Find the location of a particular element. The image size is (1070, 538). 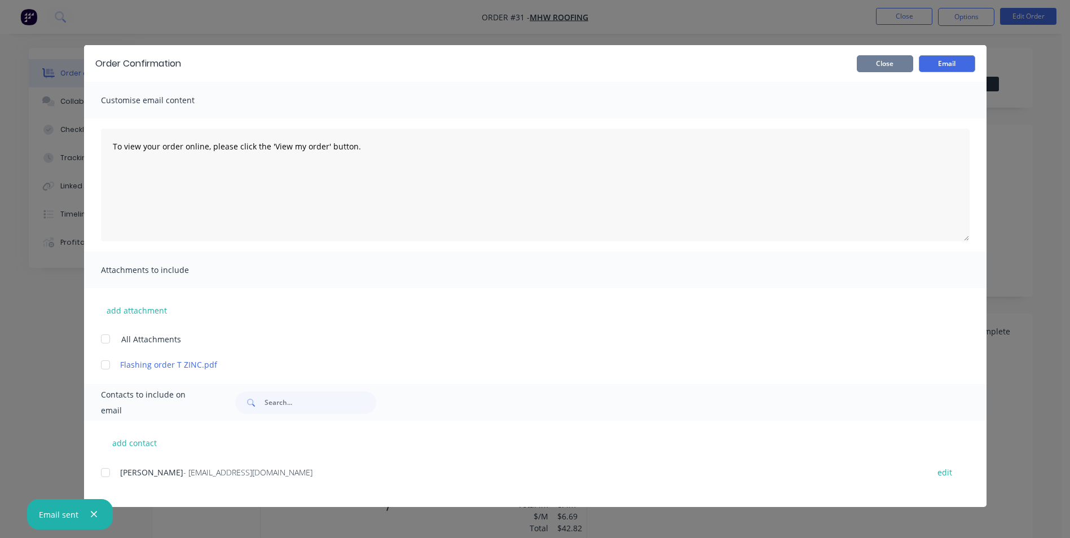

button: Email is located at coordinates (947, 64).